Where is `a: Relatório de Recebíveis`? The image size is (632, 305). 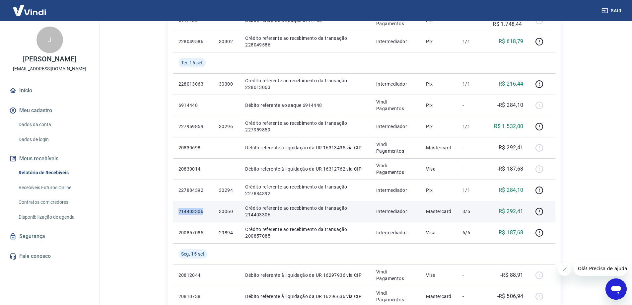
a: Relatório de Recebíveis is located at coordinates (53, 172).